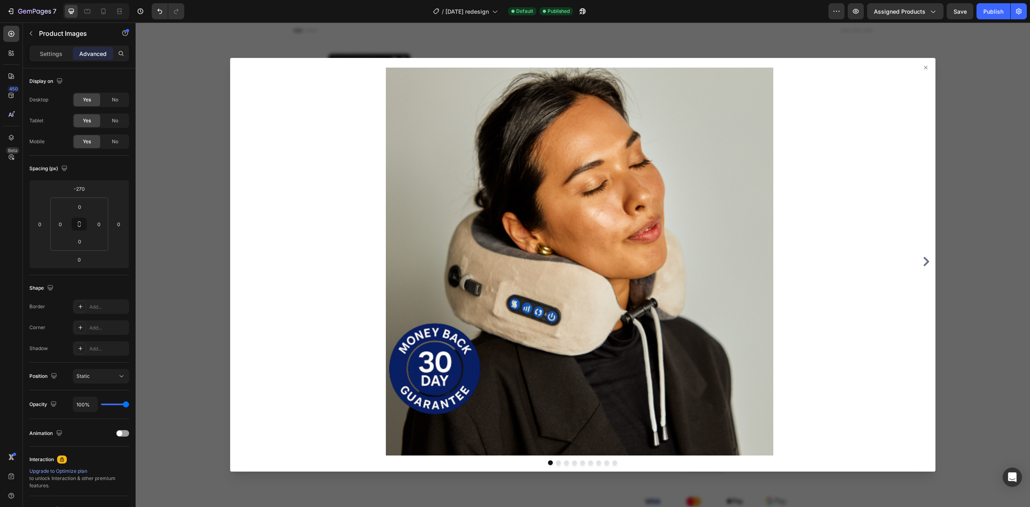  What do you see at coordinates (791, 239) in the screenshot?
I see `button: Carousel Next Arrow` at bounding box center [791, 239].